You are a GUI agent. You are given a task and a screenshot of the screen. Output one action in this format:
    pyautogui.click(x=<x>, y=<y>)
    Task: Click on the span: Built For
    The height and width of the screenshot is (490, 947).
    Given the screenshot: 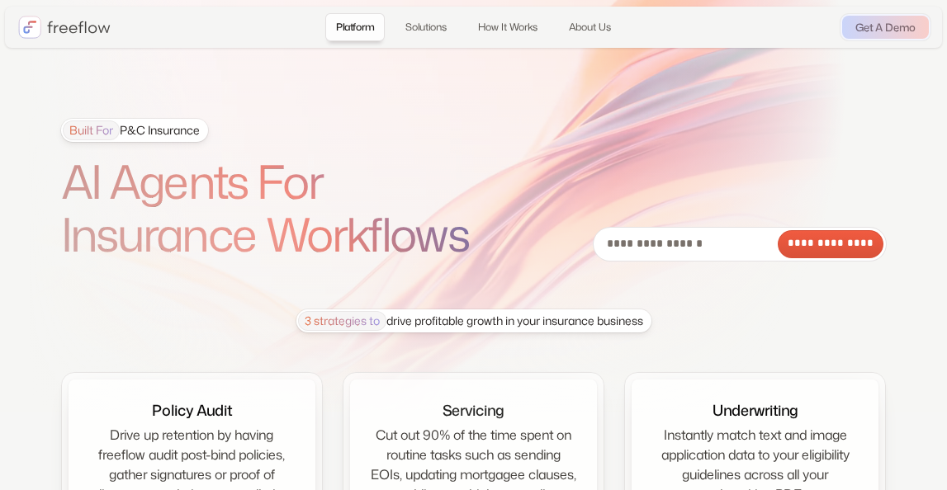 What is the action you would take?
    pyautogui.click(x=91, y=130)
    